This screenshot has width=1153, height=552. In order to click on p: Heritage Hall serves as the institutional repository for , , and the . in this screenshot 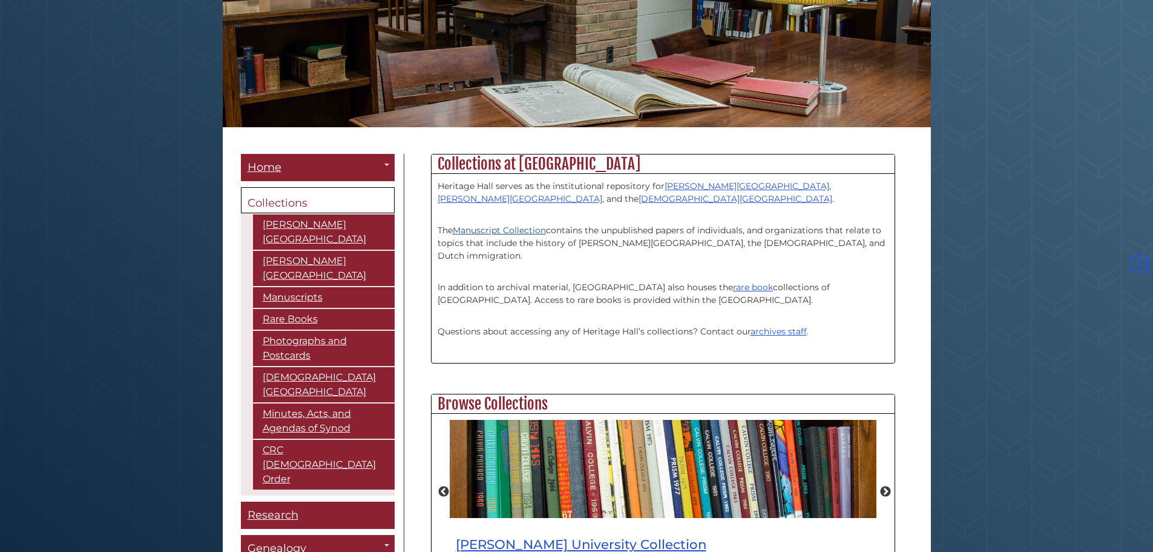, I will do `click(663, 193)`.